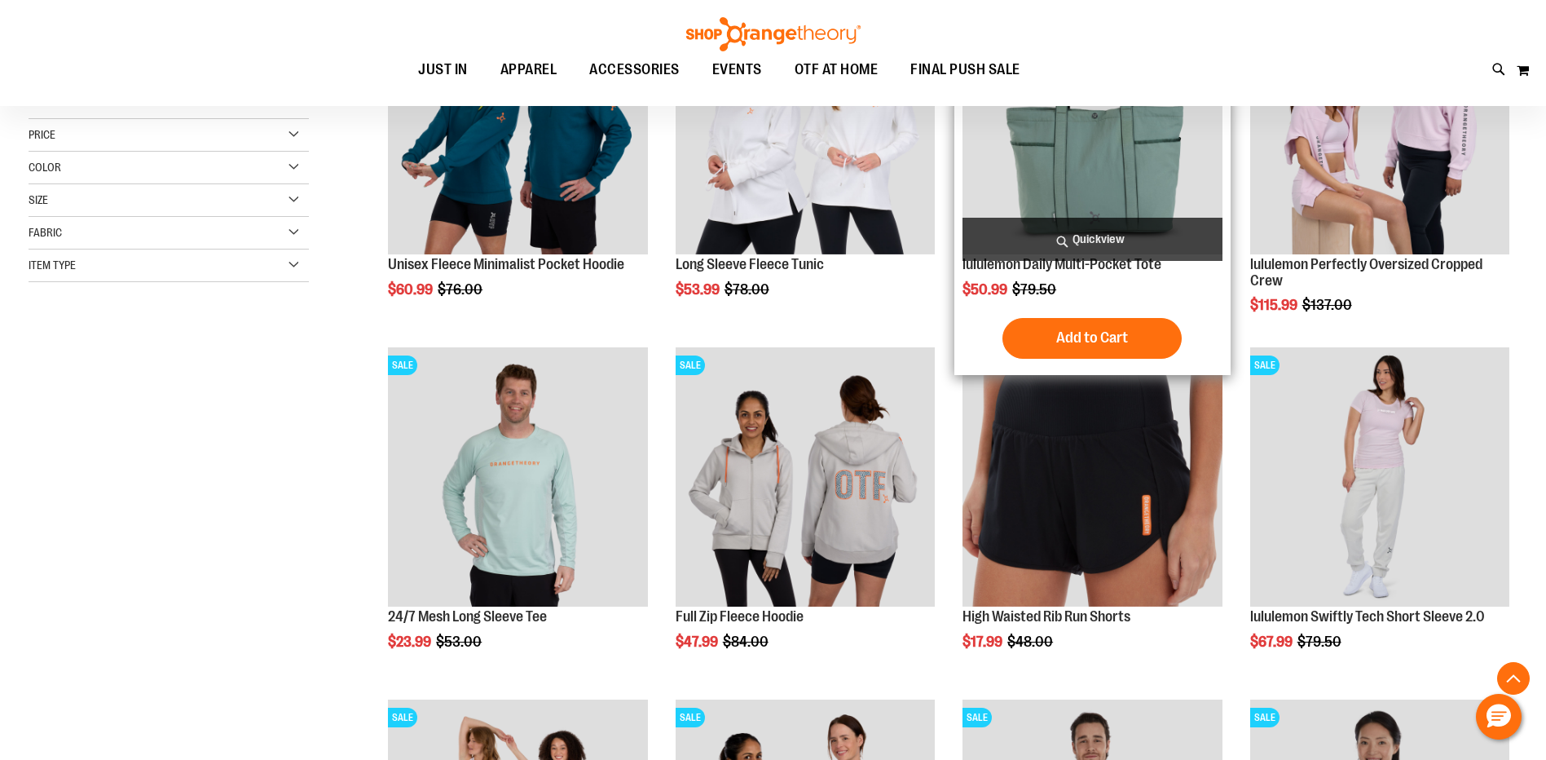 Image resolution: width=1546 pixels, height=760 pixels. Describe the element at coordinates (965, 69) in the screenshot. I see `a: FINAL PUSH SALE` at that location.